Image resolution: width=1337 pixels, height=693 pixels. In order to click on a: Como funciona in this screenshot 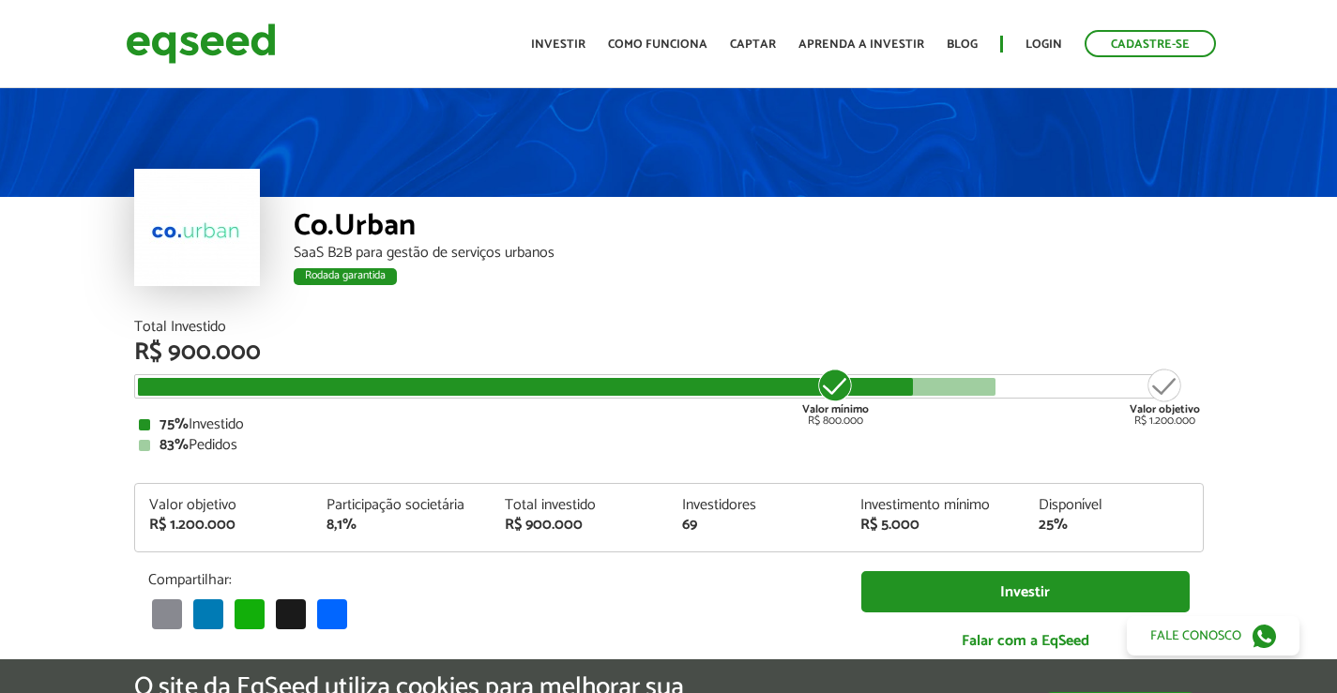, I will do `click(658, 44)`.